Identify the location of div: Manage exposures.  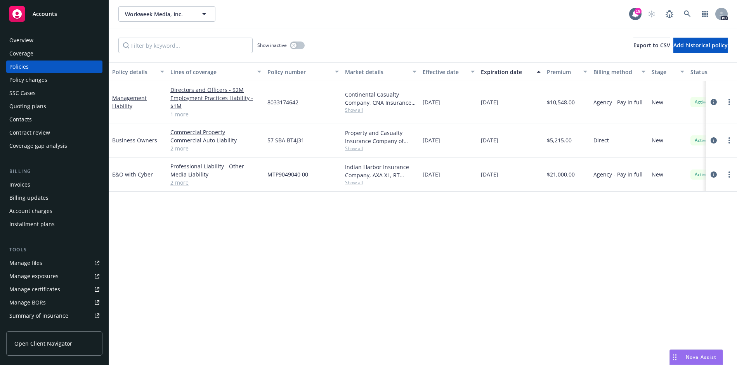
(34, 276).